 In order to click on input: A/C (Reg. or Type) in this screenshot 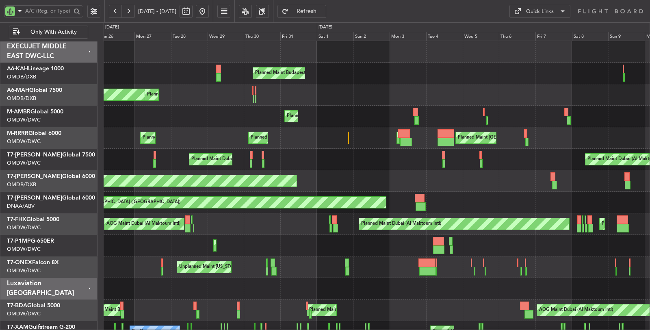, I will do `click(48, 11)`.